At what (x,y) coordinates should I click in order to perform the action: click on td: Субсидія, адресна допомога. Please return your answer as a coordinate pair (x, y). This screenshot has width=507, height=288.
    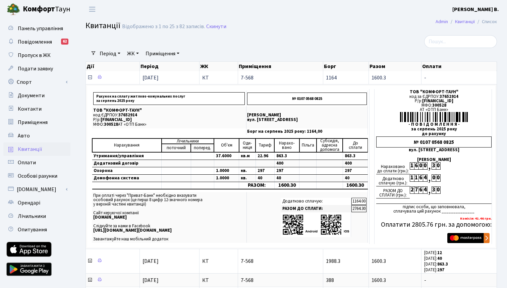
    Looking at the image, I should click on (329, 145).